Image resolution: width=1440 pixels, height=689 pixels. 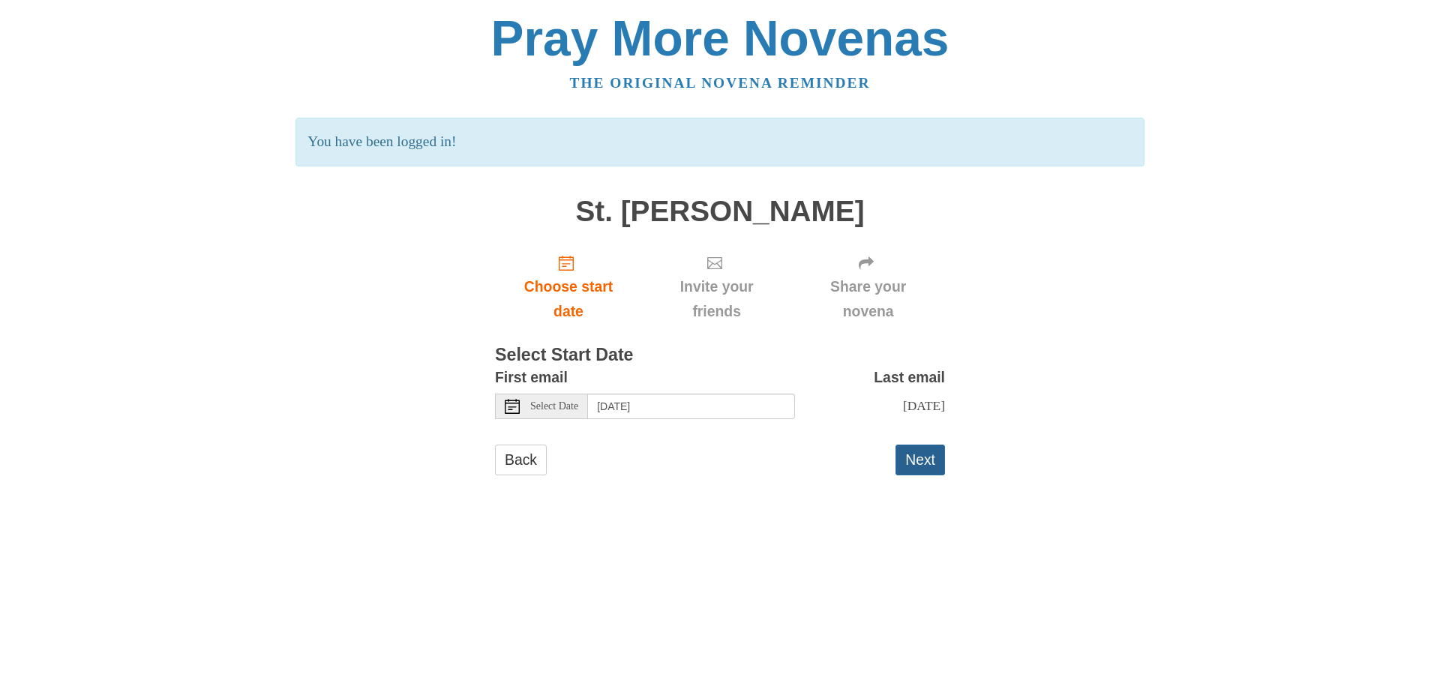 What do you see at coordinates (531, 377) in the screenshot?
I see `label: First email` at bounding box center [531, 377].